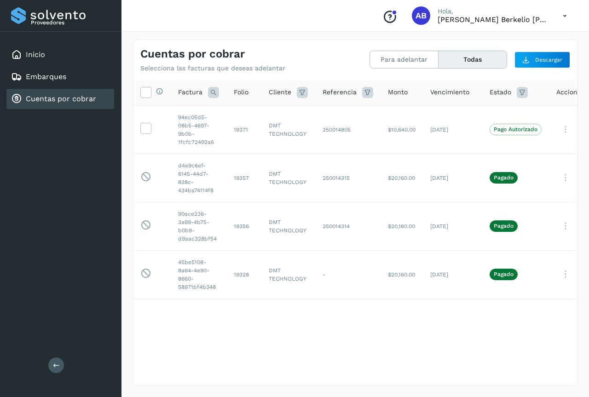  What do you see at coordinates (61, 99) in the screenshot?
I see `a: Cuentas por cobrar` at bounding box center [61, 99].